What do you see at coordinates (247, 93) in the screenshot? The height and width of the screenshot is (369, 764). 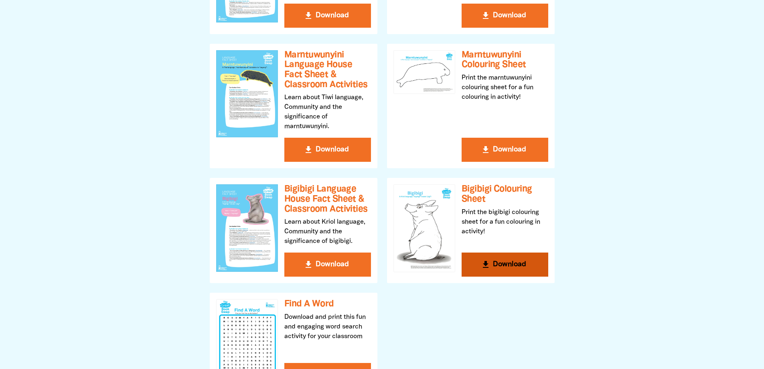 I see `img: Marntuwunyini Language House Fact Sheet & Classroom Activities` at bounding box center [247, 93].